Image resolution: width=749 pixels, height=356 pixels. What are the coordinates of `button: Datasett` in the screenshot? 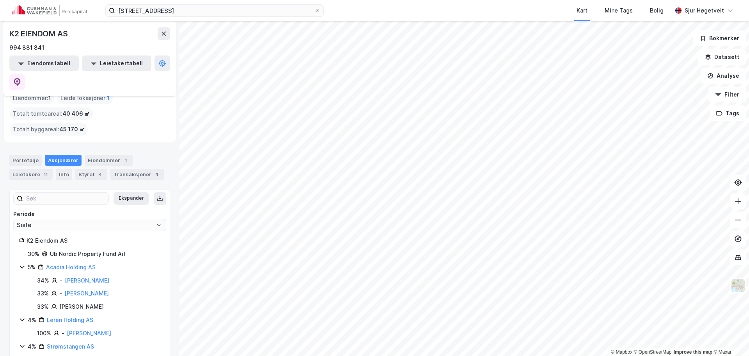 It's located at (723, 57).